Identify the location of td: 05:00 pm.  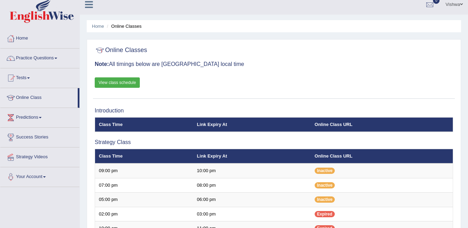
(144, 200).